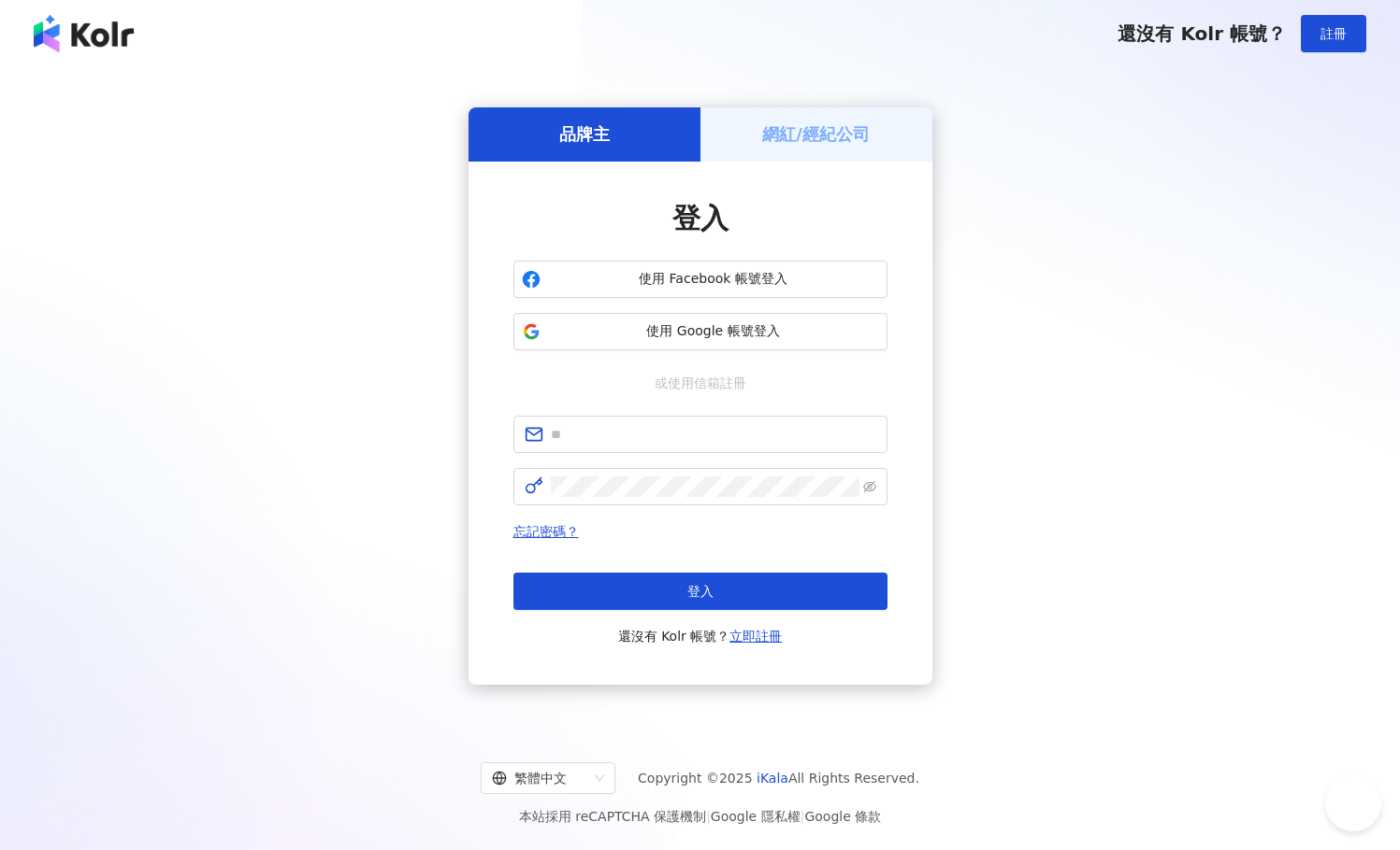  I want to click on a: Google 條款, so click(843, 817).